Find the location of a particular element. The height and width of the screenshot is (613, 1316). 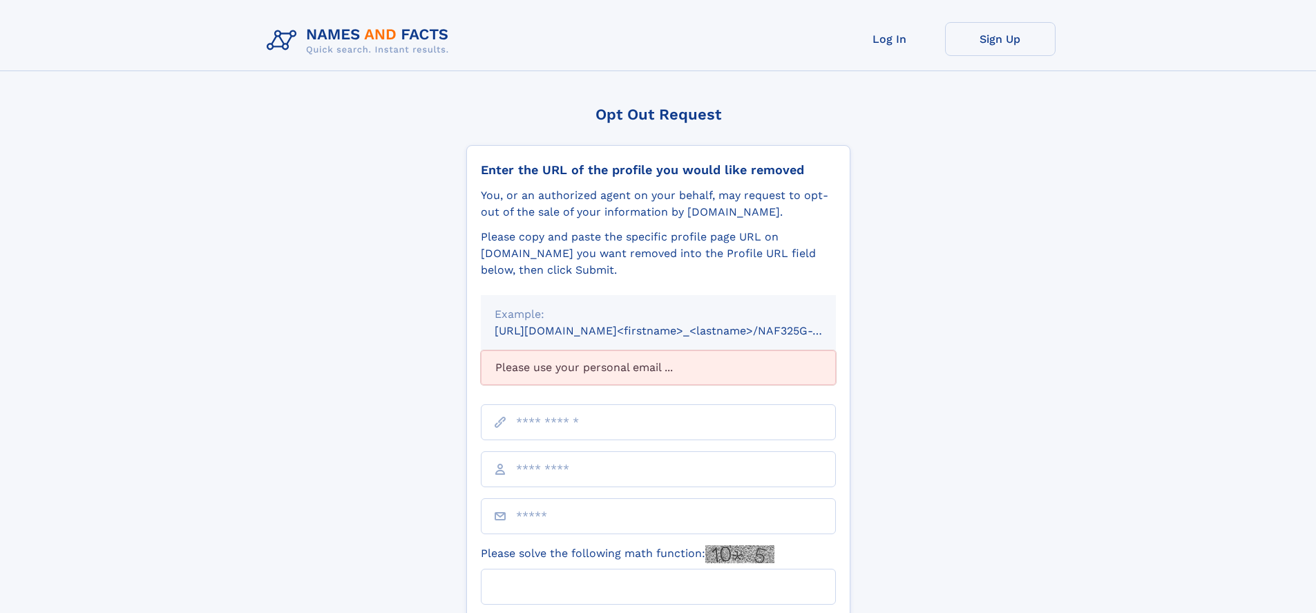

label: Please solve the following math function: is located at coordinates (627, 554).